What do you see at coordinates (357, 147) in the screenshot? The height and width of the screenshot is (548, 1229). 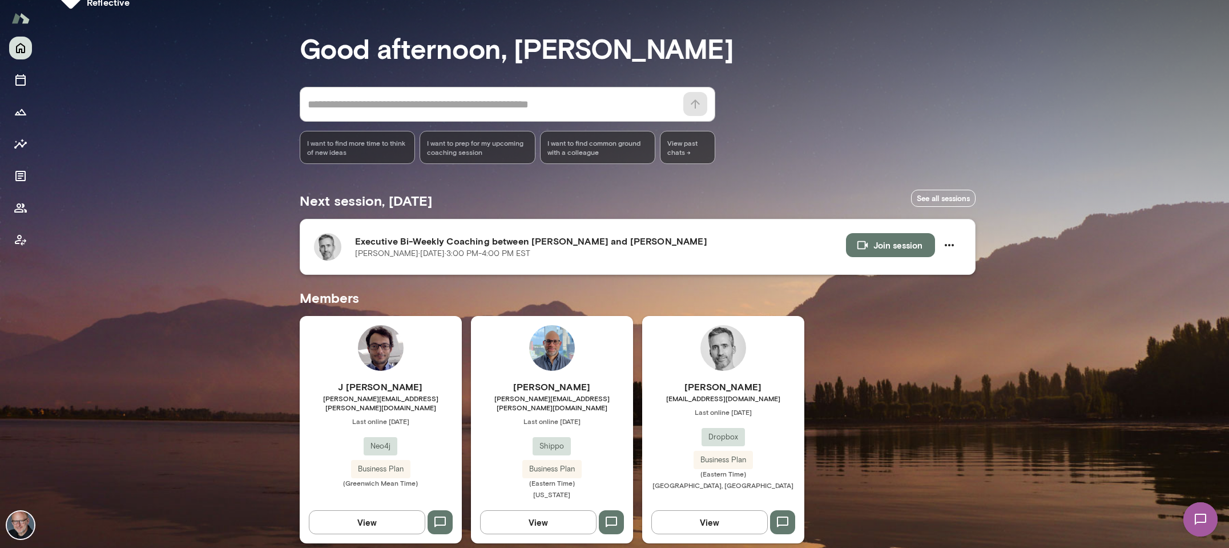 I see `div: I want to find more time to think of new ideas` at bounding box center [357, 147].